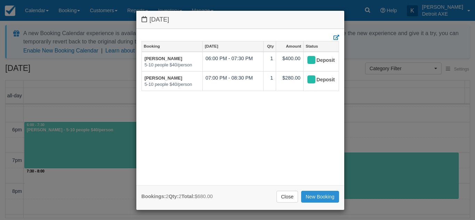 The height and width of the screenshot is (220, 475). Describe the element at coordinates (177, 196) in the screenshot. I see `div: 2 2 $680.00` at that location.